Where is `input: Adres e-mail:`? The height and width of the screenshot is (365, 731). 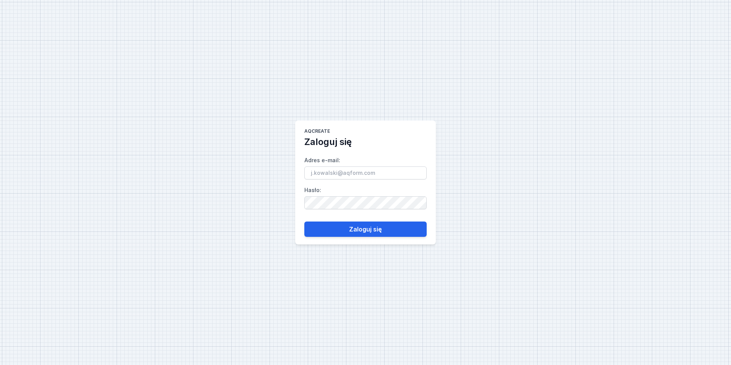 input: Adres e-mail: is located at coordinates (366, 173).